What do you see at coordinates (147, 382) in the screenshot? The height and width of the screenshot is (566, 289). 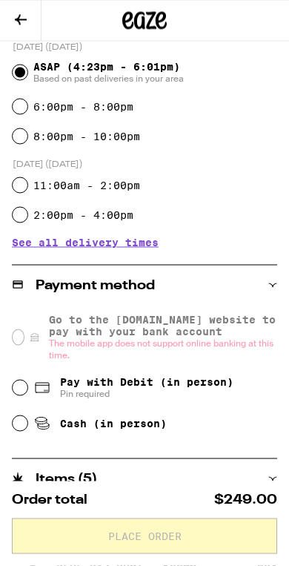 I see `span: Pay with Debit (in person)` at bounding box center [147, 382].